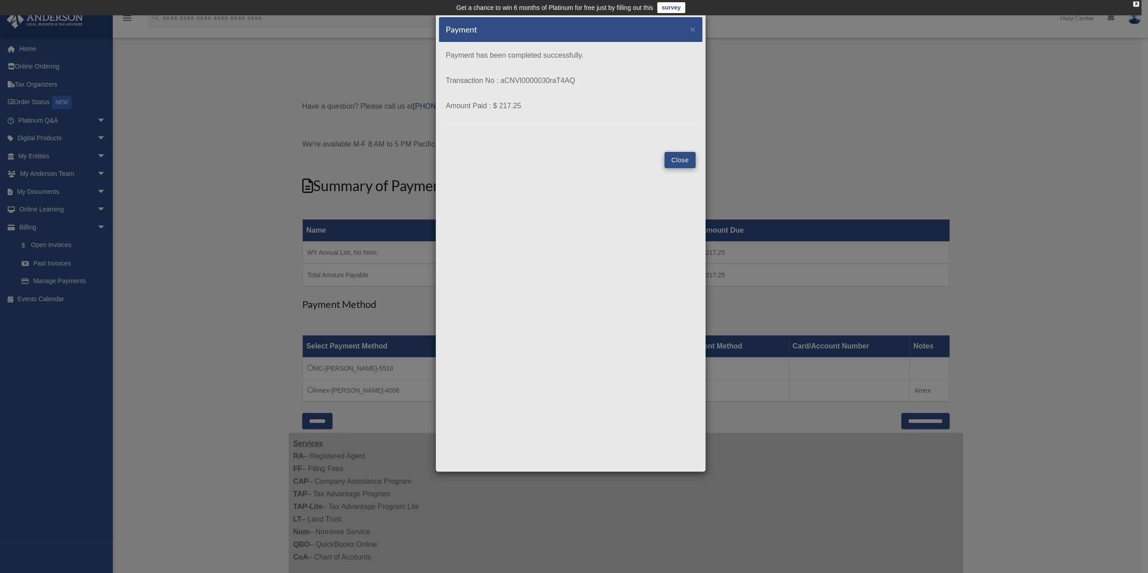 The image size is (1148, 573). Describe the element at coordinates (461, 29) in the screenshot. I see `h5: Payment` at that location.